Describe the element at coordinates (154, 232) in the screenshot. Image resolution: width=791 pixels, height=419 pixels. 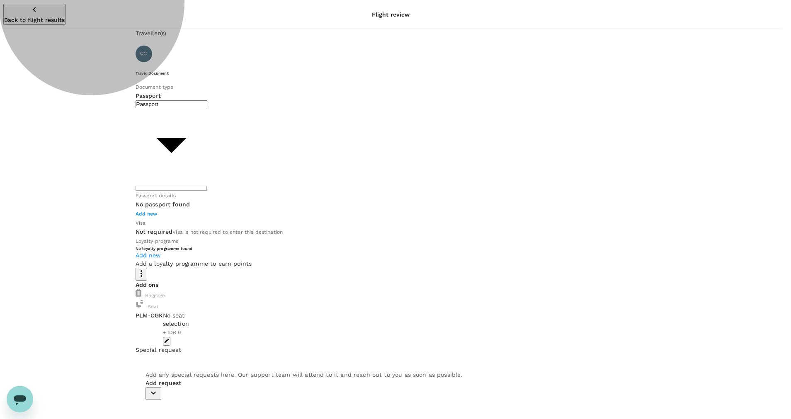
I see `p: Not required` at that location.